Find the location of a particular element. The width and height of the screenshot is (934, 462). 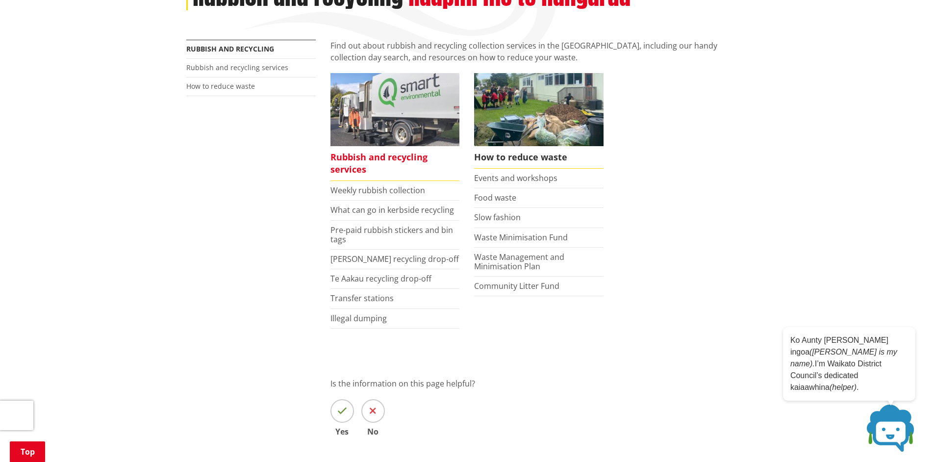

a: What can go in kerbside recycling is located at coordinates (392, 210).